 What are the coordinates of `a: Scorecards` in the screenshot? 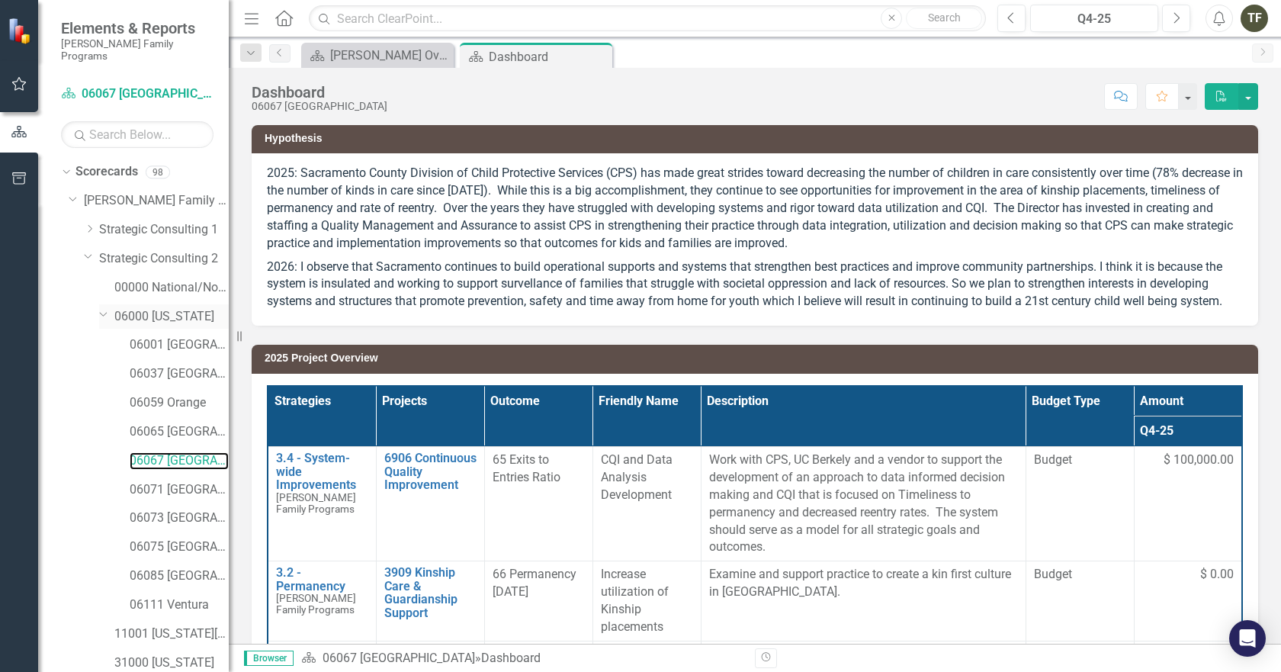 It's located at (107, 172).